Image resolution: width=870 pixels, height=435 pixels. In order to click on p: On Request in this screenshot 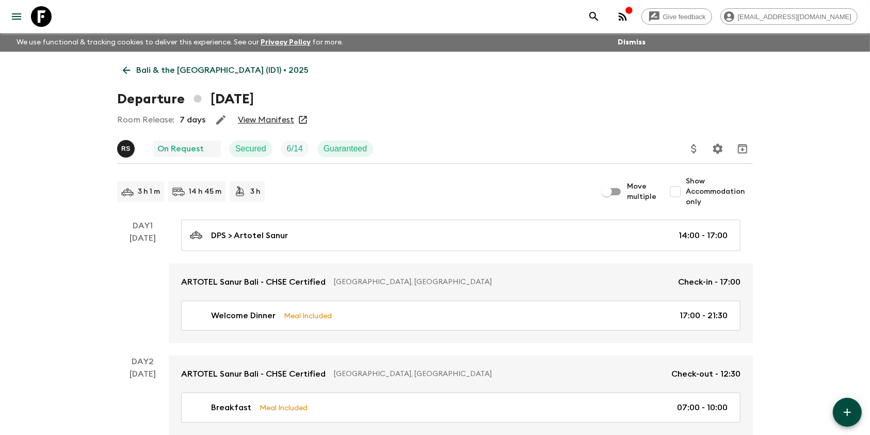, I will do `click(181, 149)`.